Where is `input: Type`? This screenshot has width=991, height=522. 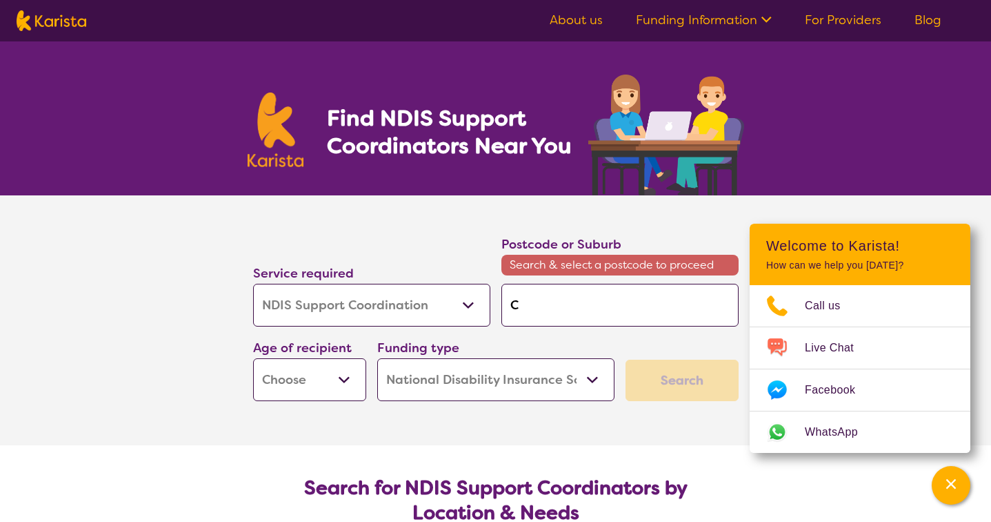
input: Type is located at coordinates (620, 305).